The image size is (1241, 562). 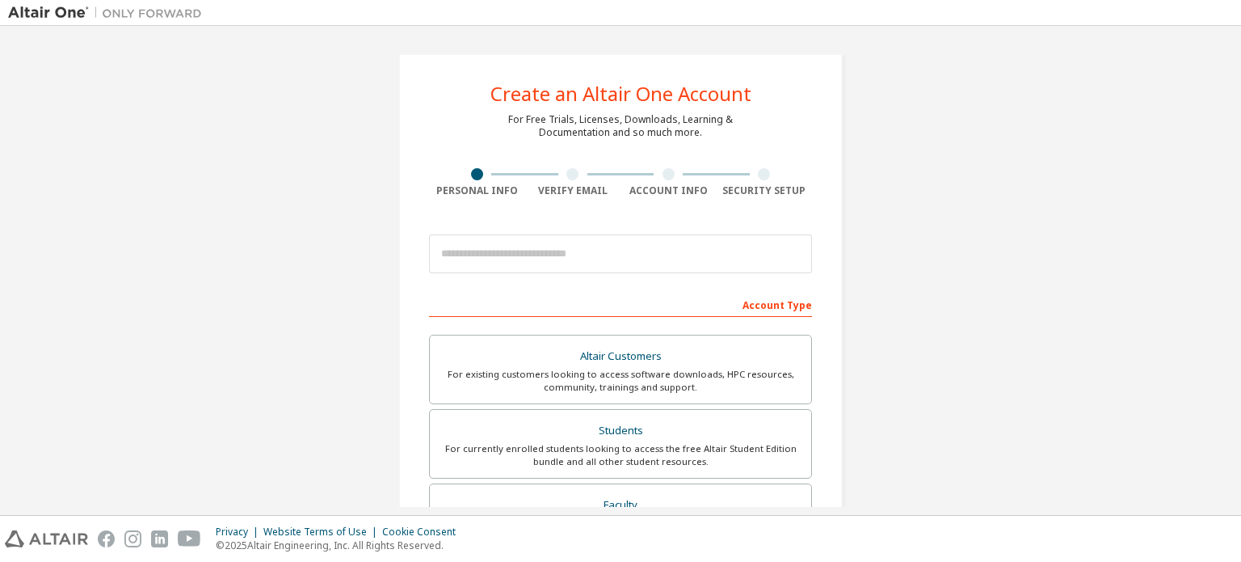 What do you see at coordinates (189, 538) in the screenshot?
I see `img: youtube.svg` at bounding box center [189, 538].